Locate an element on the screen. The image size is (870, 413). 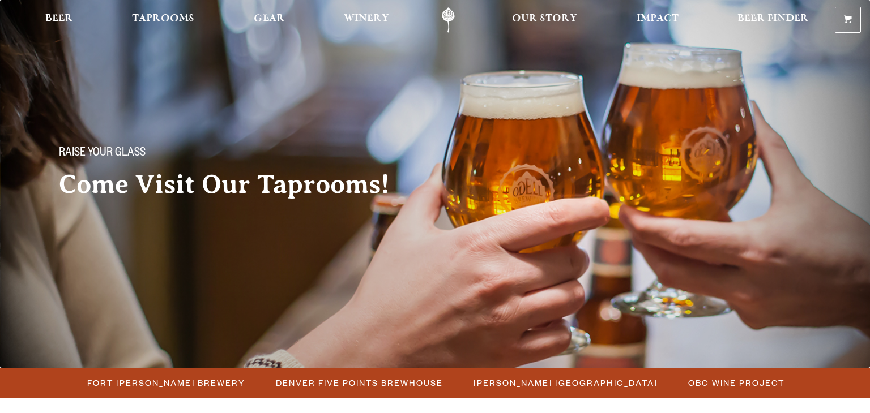
a: Beer Finder is located at coordinates (773, 20).